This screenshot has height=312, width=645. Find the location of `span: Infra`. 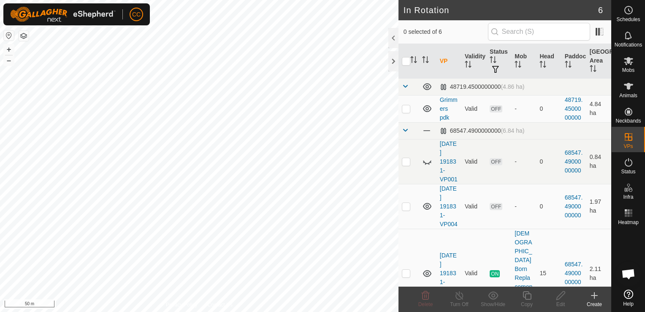

span: Infra is located at coordinates (629, 197).